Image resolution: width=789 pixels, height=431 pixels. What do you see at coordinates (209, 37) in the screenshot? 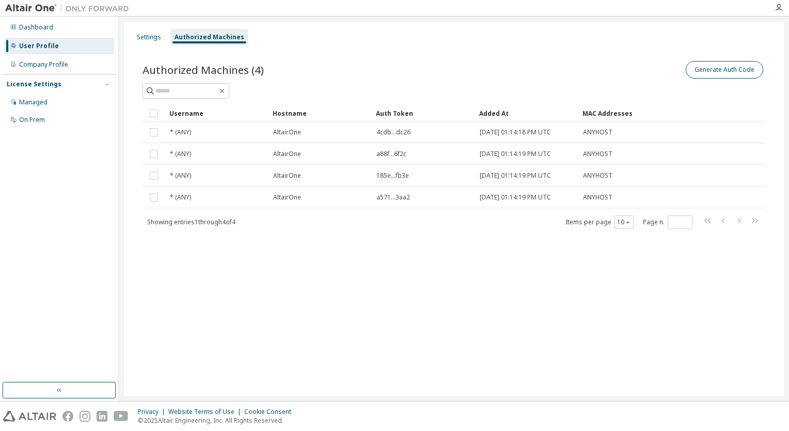
I see `div: Authorized Machines` at bounding box center [209, 37].